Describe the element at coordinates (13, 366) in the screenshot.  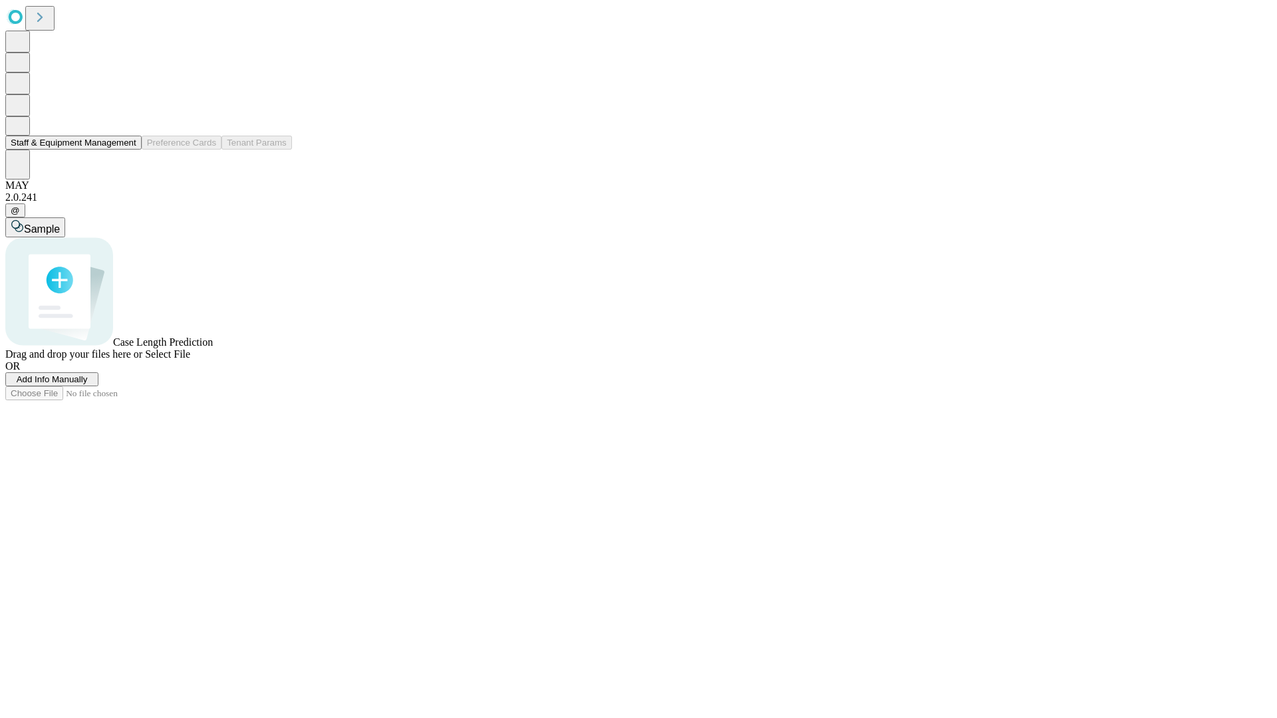
I see `span: OR` at that location.